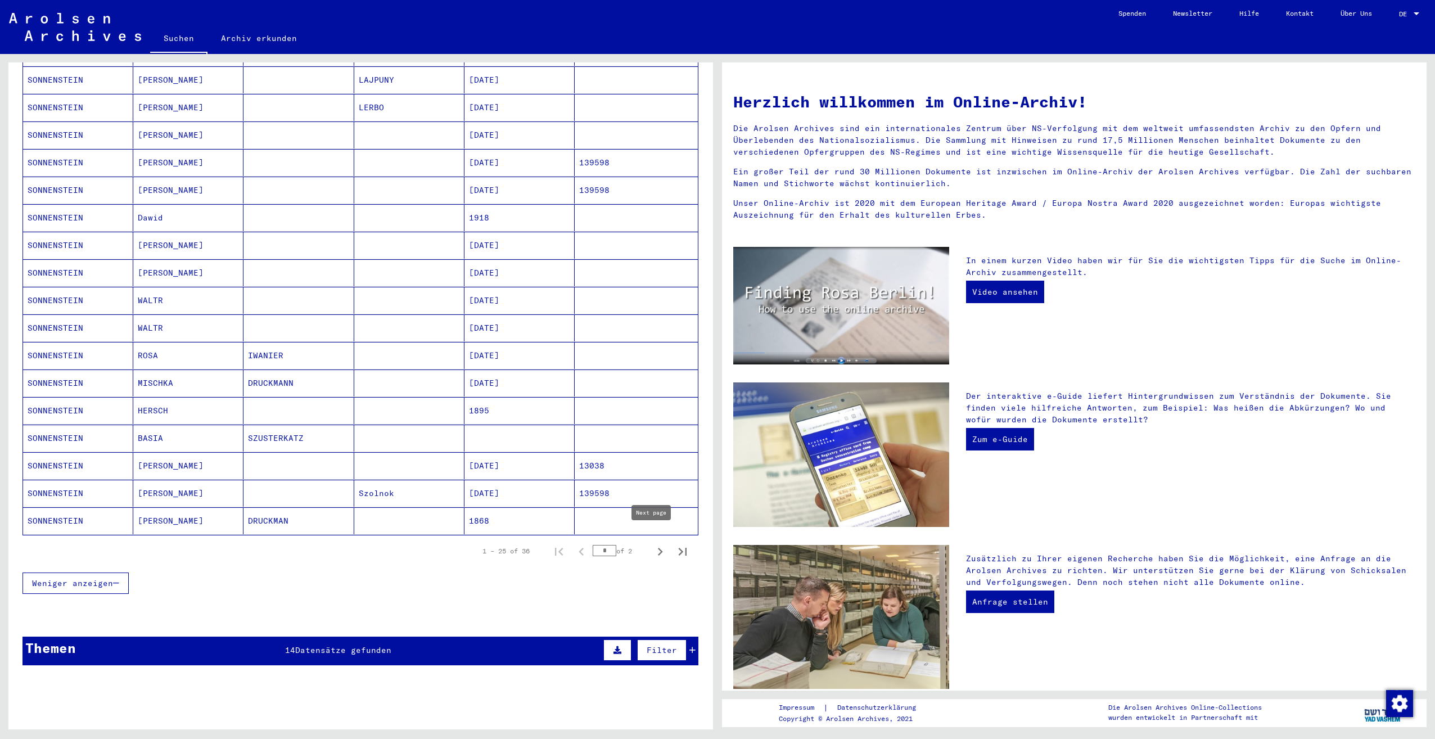 This screenshot has height=739, width=1435. What do you see at coordinates (188, 218) in the screenshot?
I see `mat-cell: Dawid` at bounding box center [188, 218].